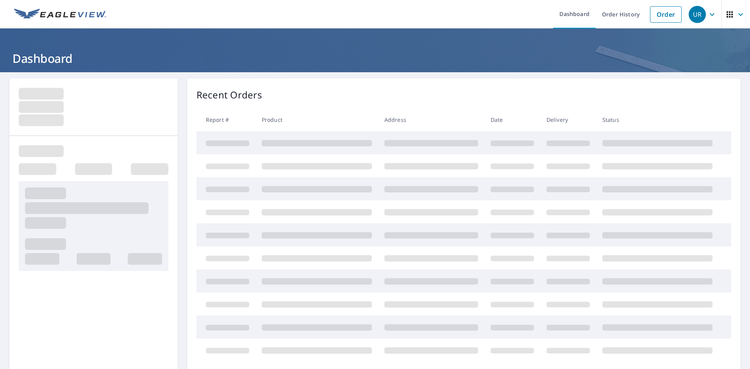 This screenshot has height=369, width=750. Describe the element at coordinates (60, 14) in the screenshot. I see `img: EV Logo` at that location.